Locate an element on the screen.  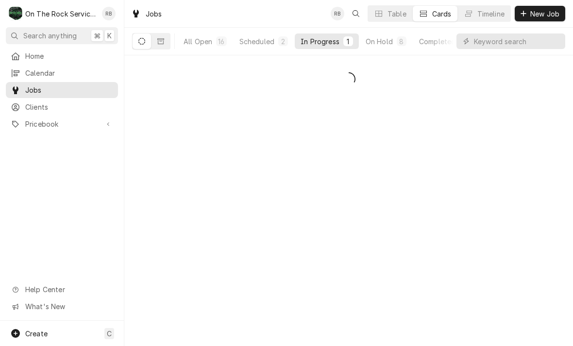
a: Calendar is located at coordinates (62, 73).